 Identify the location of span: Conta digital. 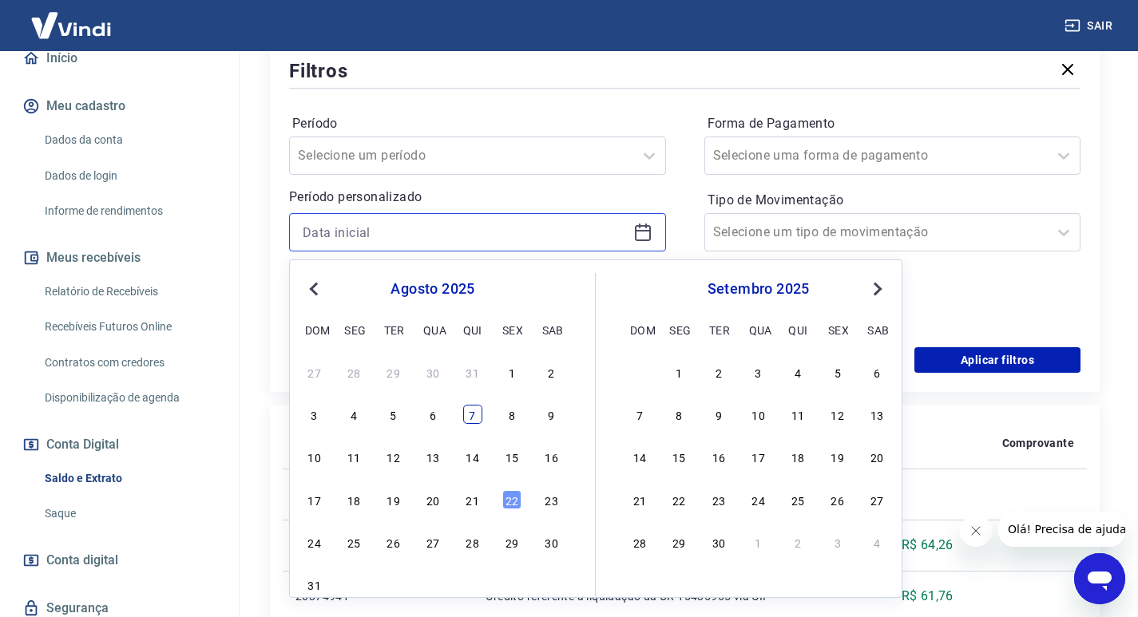
(82, 561).